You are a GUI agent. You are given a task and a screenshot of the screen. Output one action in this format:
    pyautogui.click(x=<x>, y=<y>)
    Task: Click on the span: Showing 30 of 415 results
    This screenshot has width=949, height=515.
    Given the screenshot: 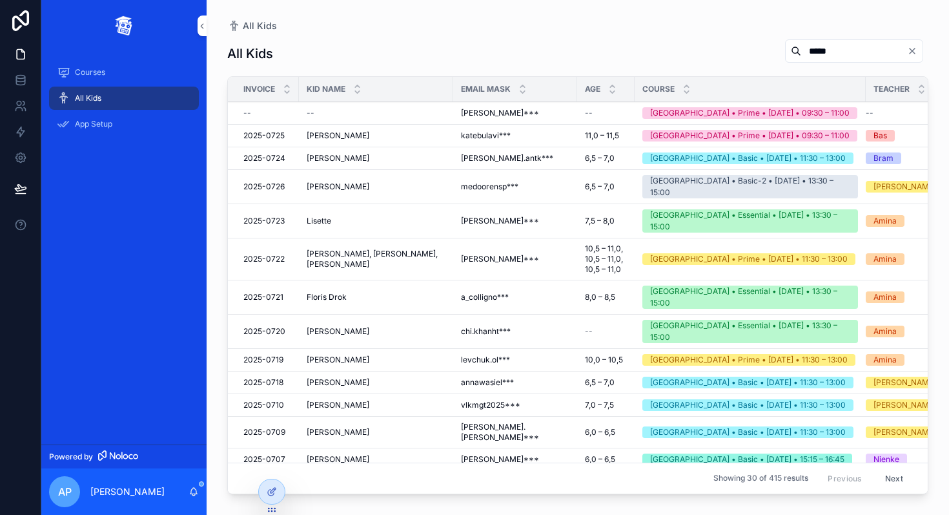 What is the action you would take?
    pyautogui.click(x=761, y=478)
    